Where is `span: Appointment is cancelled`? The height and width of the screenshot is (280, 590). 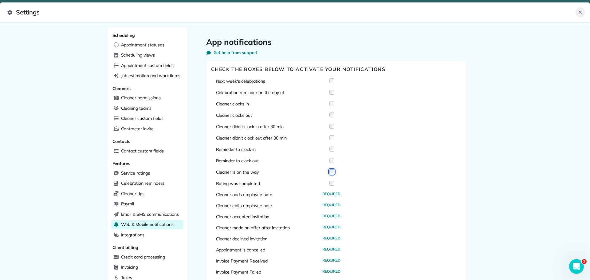
span: Appointment is cancelled is located at coordinates (241, 250).